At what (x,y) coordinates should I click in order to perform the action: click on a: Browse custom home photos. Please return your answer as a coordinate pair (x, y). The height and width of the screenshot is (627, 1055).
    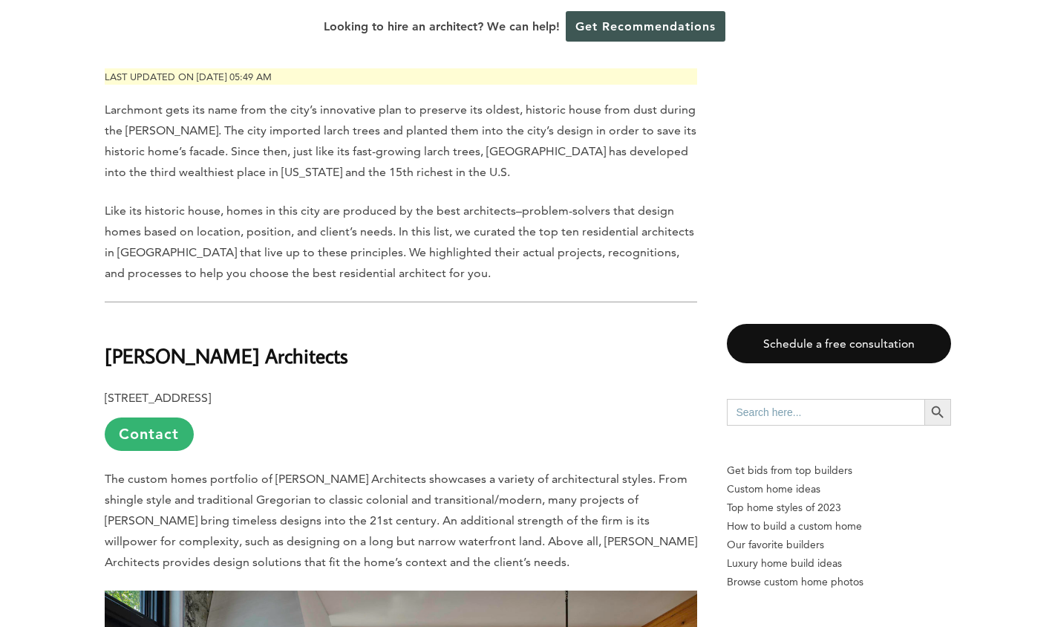
    Looking at the image, I should click on (839, 581).